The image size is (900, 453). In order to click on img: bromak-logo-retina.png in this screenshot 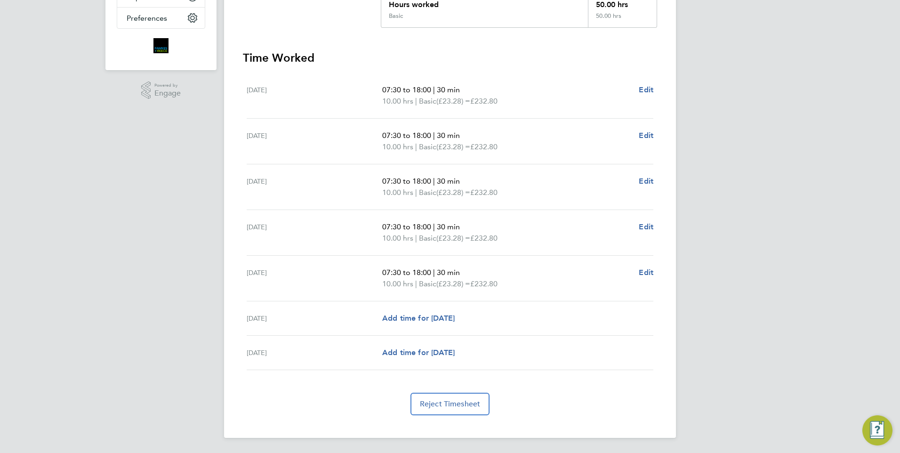, I will do `click(161, 46)`.